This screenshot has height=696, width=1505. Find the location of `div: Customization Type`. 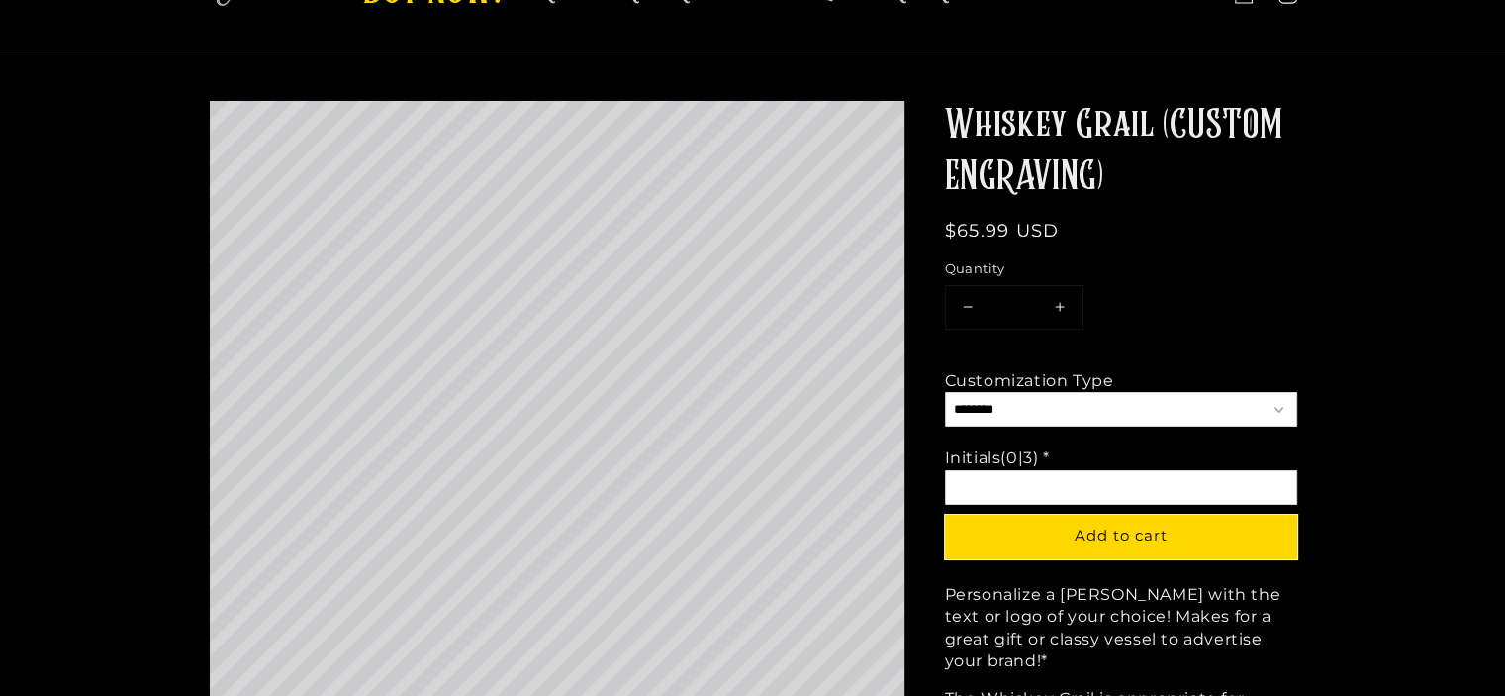

div: Customization Type is located at coordinates (1029, 381).